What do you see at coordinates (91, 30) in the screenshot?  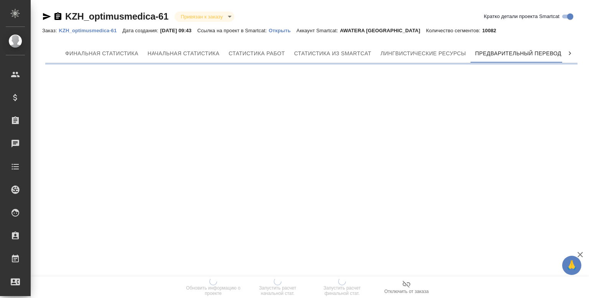 I see `p: KZH_optimusmedica-61` at bounding box center [91, 30].